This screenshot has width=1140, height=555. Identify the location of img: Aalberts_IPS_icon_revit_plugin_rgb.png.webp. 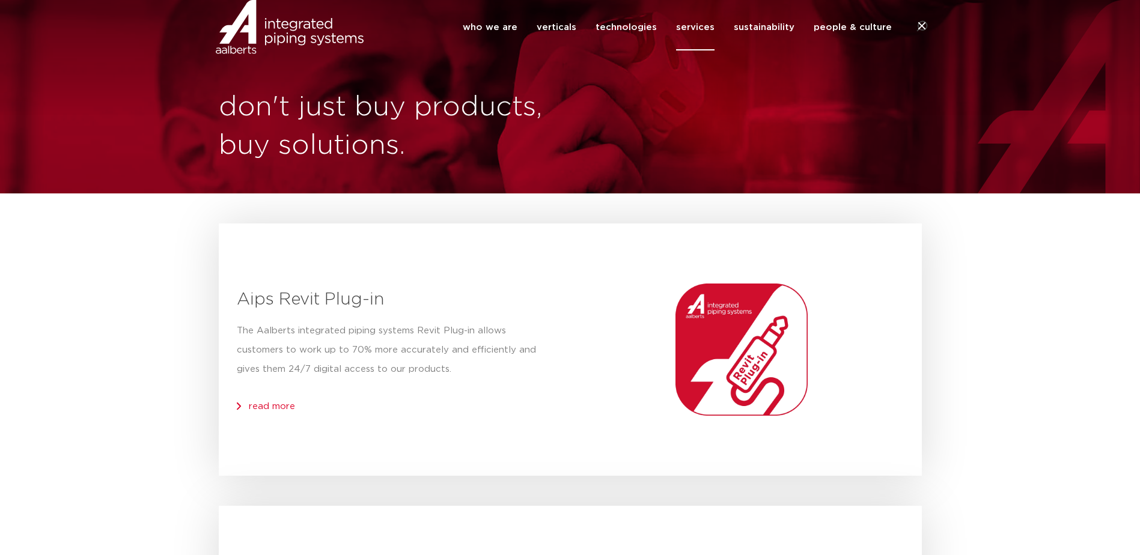
(742, 350).